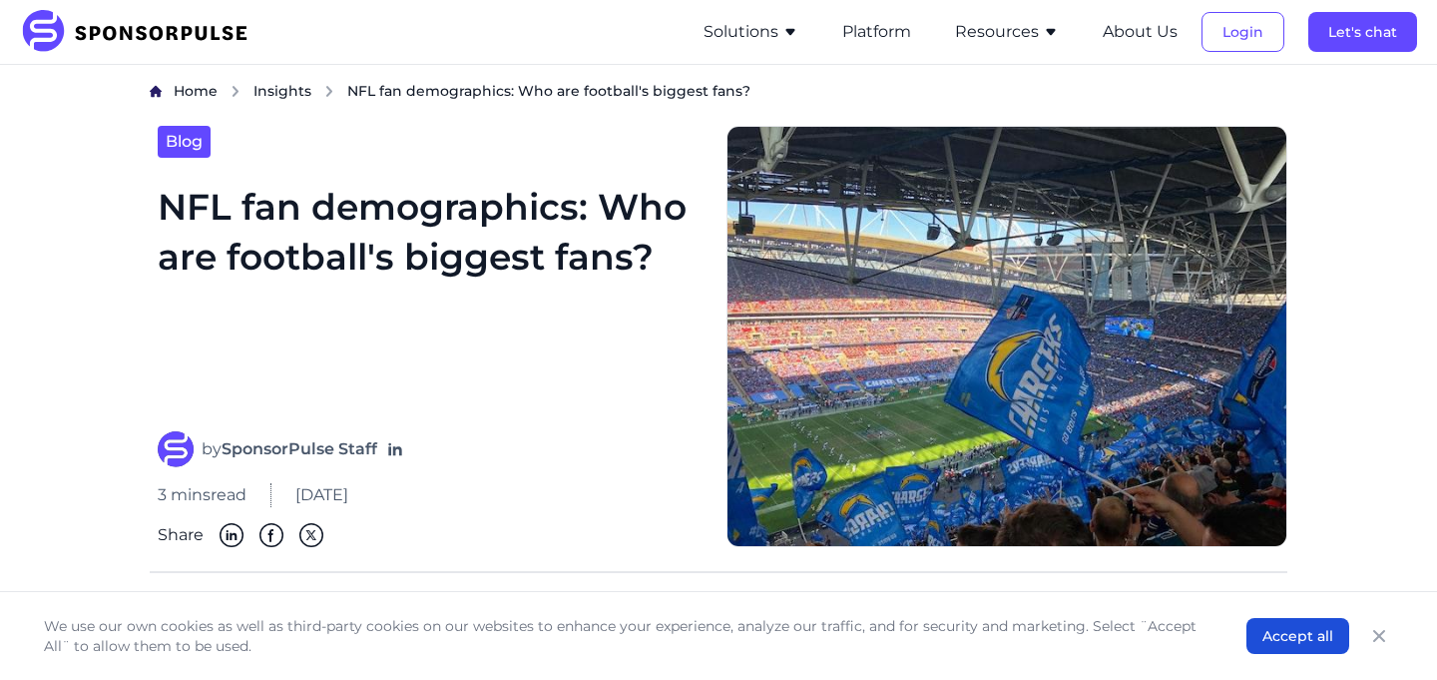  Describe the element at coordinates (876, 32) in the screenshot. I see `a: Platform` at that location.